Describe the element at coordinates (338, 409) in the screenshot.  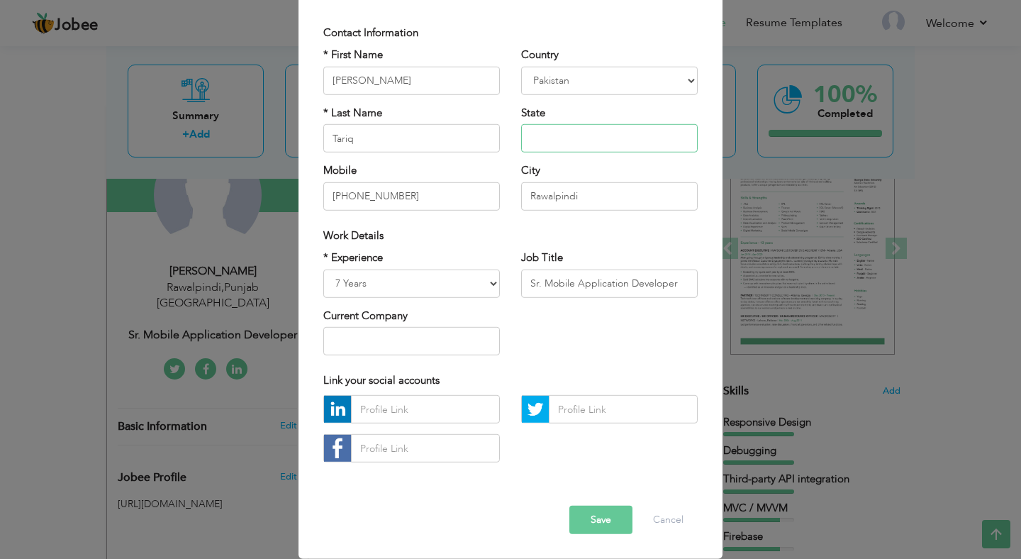
I see `img: linkedin` at that location.